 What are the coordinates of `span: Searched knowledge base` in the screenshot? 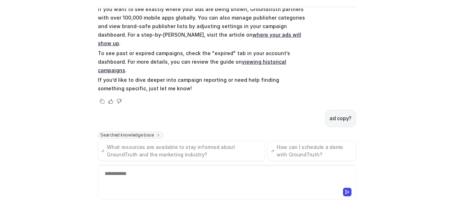 It's located at (131, 135).